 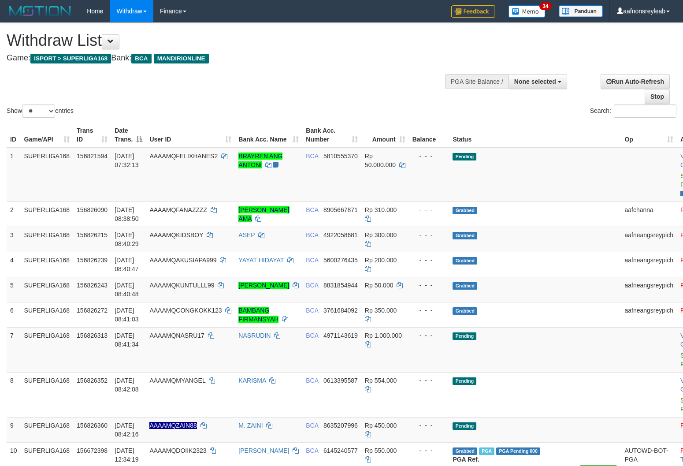 I want to click on a: YAYAT HIDAYAT, so click(x=261, y=260).